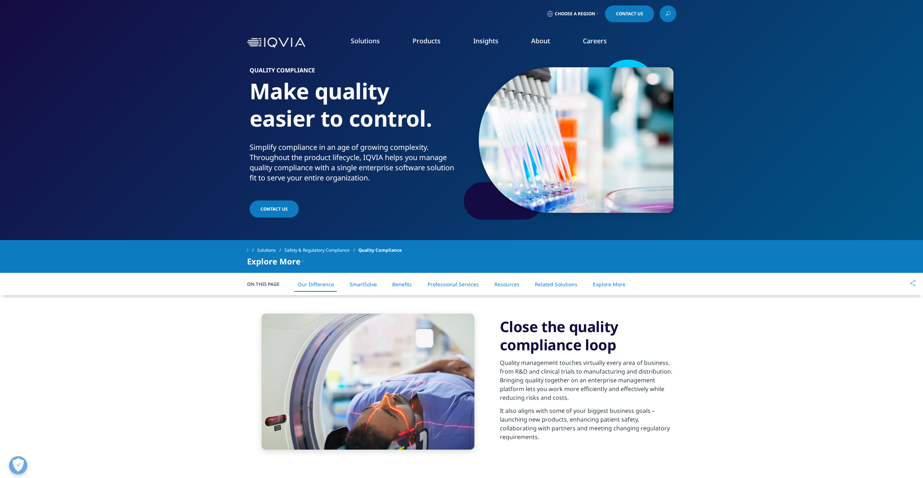  What do you see at coordinates (541, 41) in the screenshot?
I see `a: About` at bounding box center [541, 41].